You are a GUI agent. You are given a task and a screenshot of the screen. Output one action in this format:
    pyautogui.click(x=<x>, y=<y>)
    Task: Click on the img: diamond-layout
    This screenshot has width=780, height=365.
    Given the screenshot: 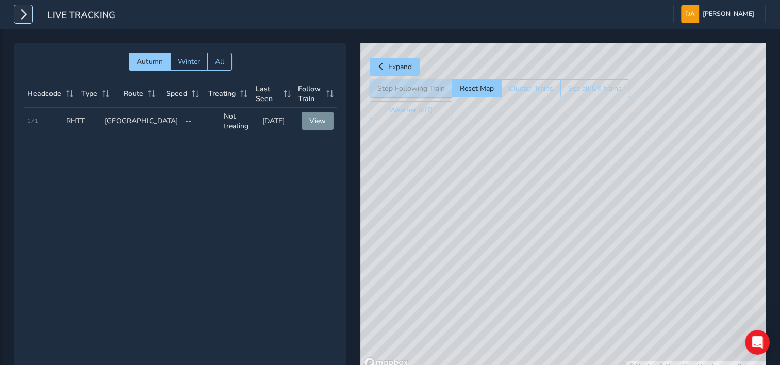 What is the action you would take?
    pyautogui.click(x=690, y=14)
    